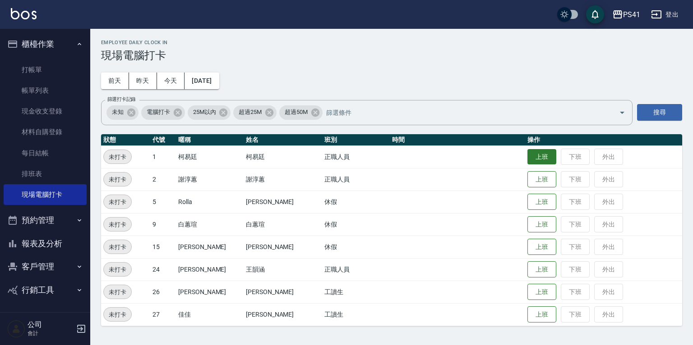 This screenshot has height=345, width=693. What do you see at coordinates (391, 42) in the screenshot?
I see `h2: Employee Daily Clock In` at bounding box center [391, 42].